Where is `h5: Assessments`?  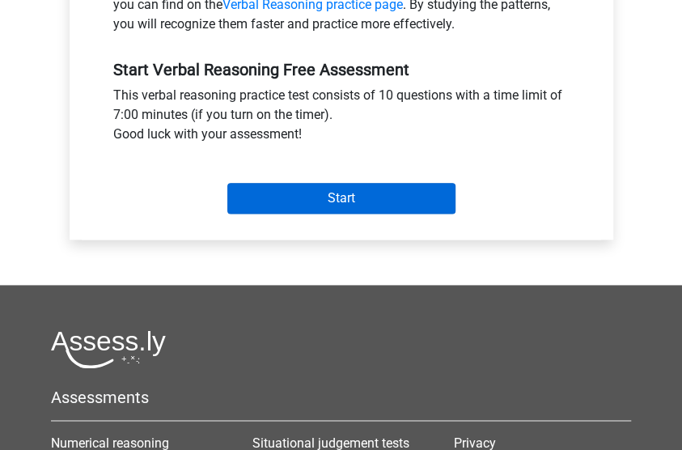 h5: Assessments is located at coordinates (341, 397).